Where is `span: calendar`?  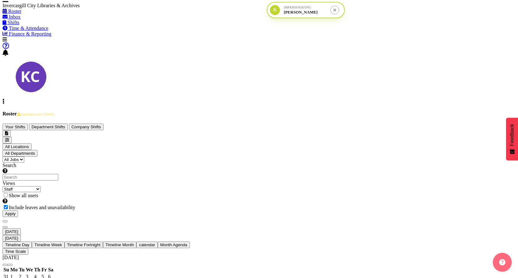
span: calendar is located at coordinates (147, 245).